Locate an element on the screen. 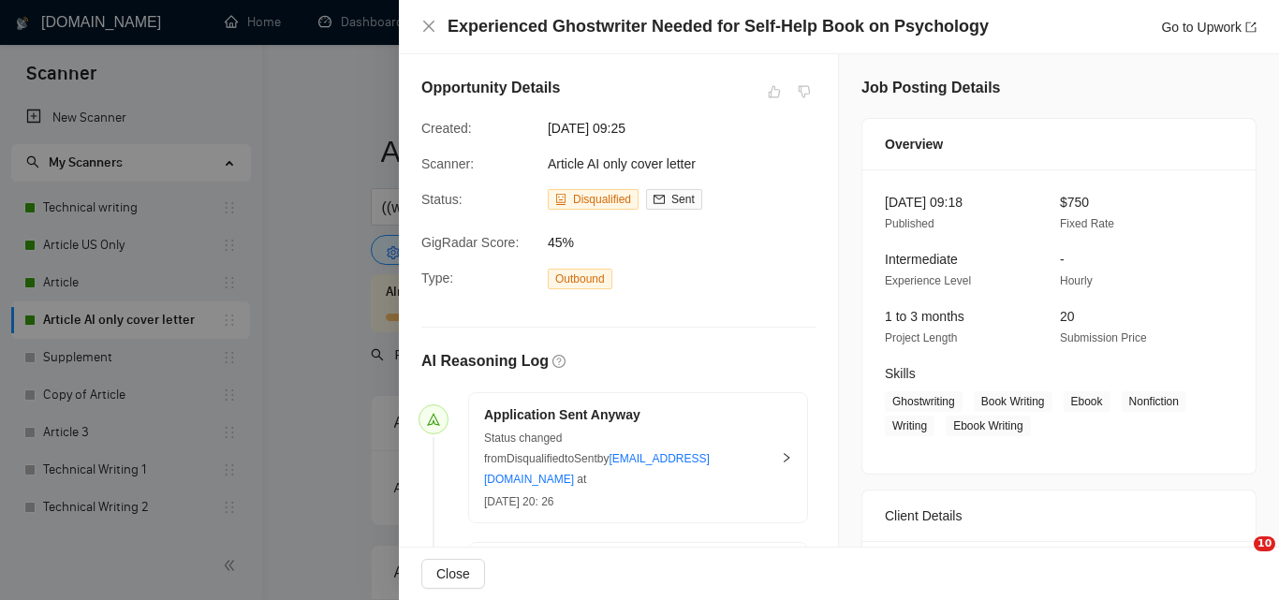  h5: Opportunity Details is located at coordinates (491, 88).